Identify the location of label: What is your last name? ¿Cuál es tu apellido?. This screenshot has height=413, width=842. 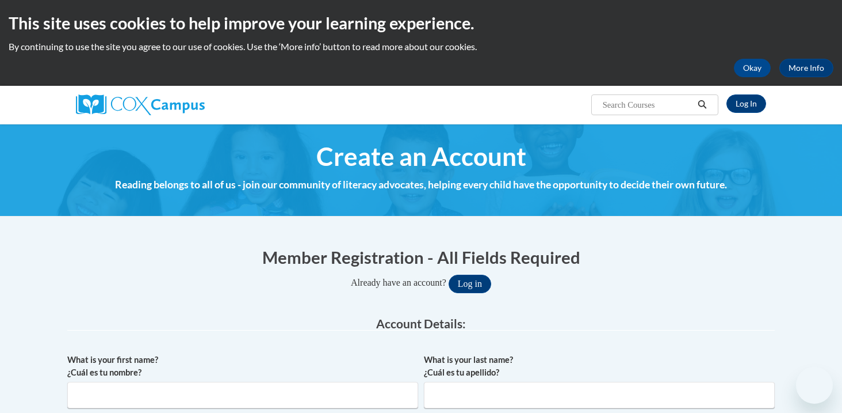
(600, 366).